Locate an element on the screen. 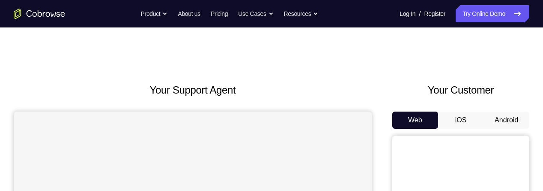 Image resolution: width=543 pixels, height=191 pixels. button: Product is located at coordinates (154, 14).